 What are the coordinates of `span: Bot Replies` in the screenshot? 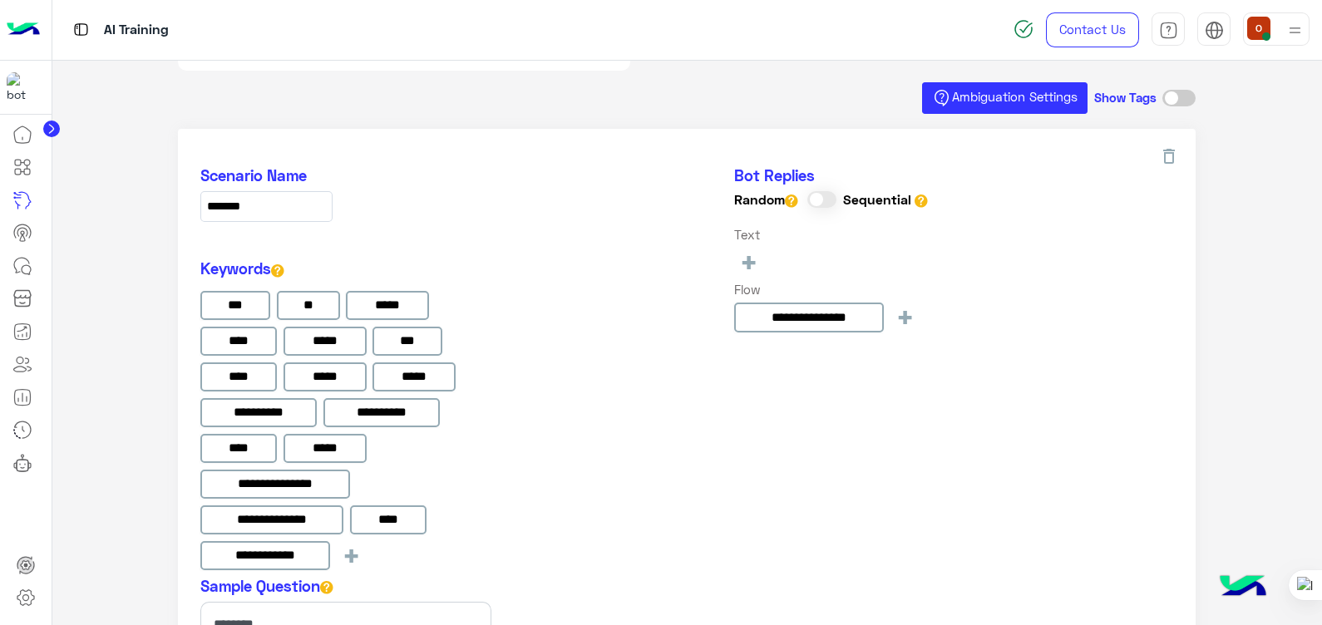 It's located at (774, 175).